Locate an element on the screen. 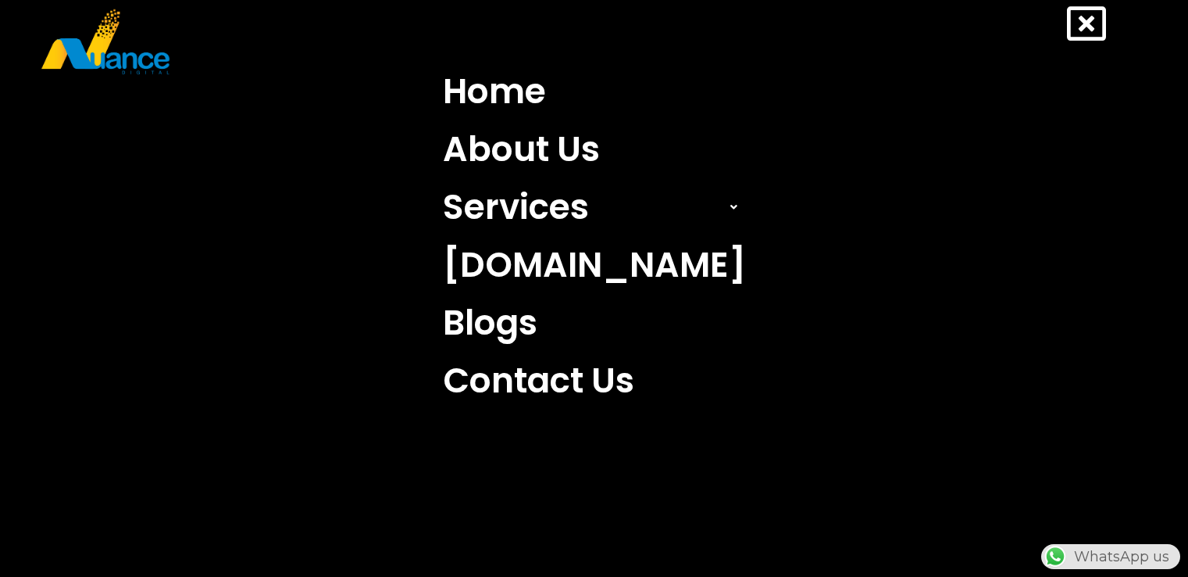 The height and width of the screenshot is (577, 1188). a: WhatsAppWhatsApp us is located at coordinates (1111, 556).